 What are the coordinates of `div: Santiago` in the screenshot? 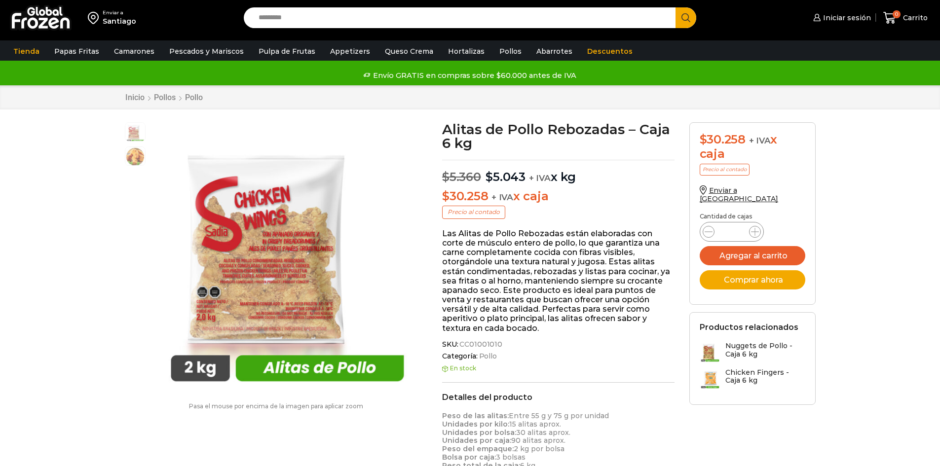 It's located at (119, 21).